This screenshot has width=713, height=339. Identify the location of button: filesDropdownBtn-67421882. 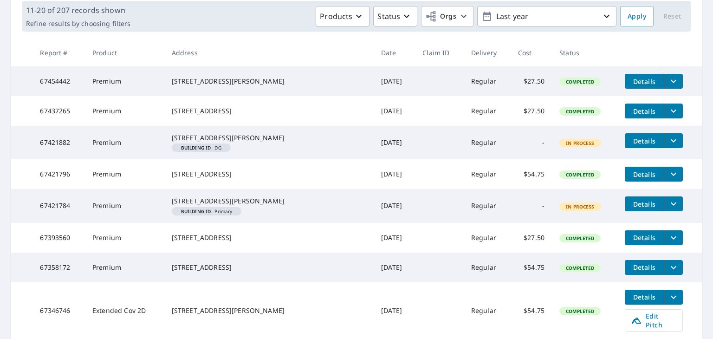
(673, 141).